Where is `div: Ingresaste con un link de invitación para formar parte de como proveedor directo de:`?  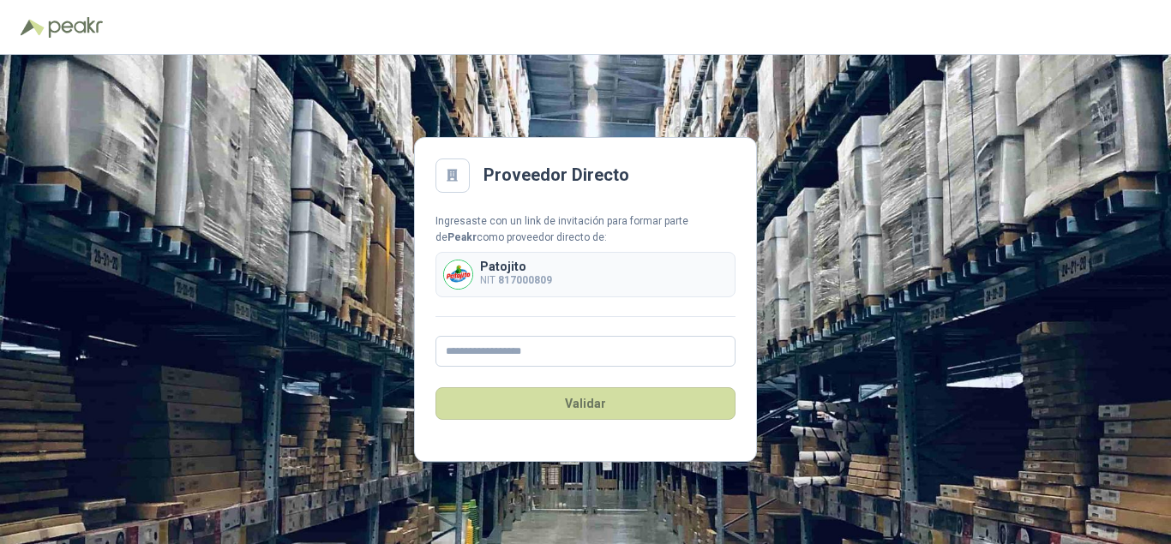 div: Ingresaste con un link de invitación para formar parte de como proveedor directo de: is located at coordinates (585, 230).